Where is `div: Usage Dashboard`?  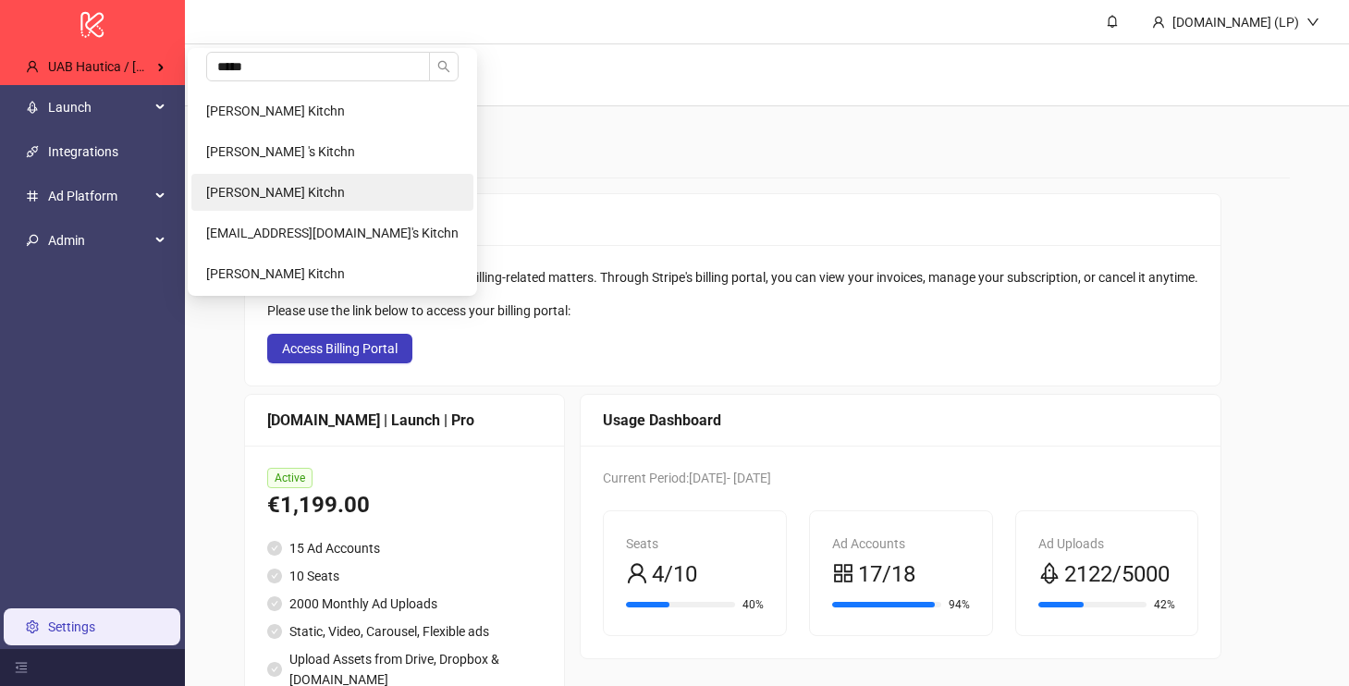
div: Usage Dashboard is located at coordinates (901, 420).